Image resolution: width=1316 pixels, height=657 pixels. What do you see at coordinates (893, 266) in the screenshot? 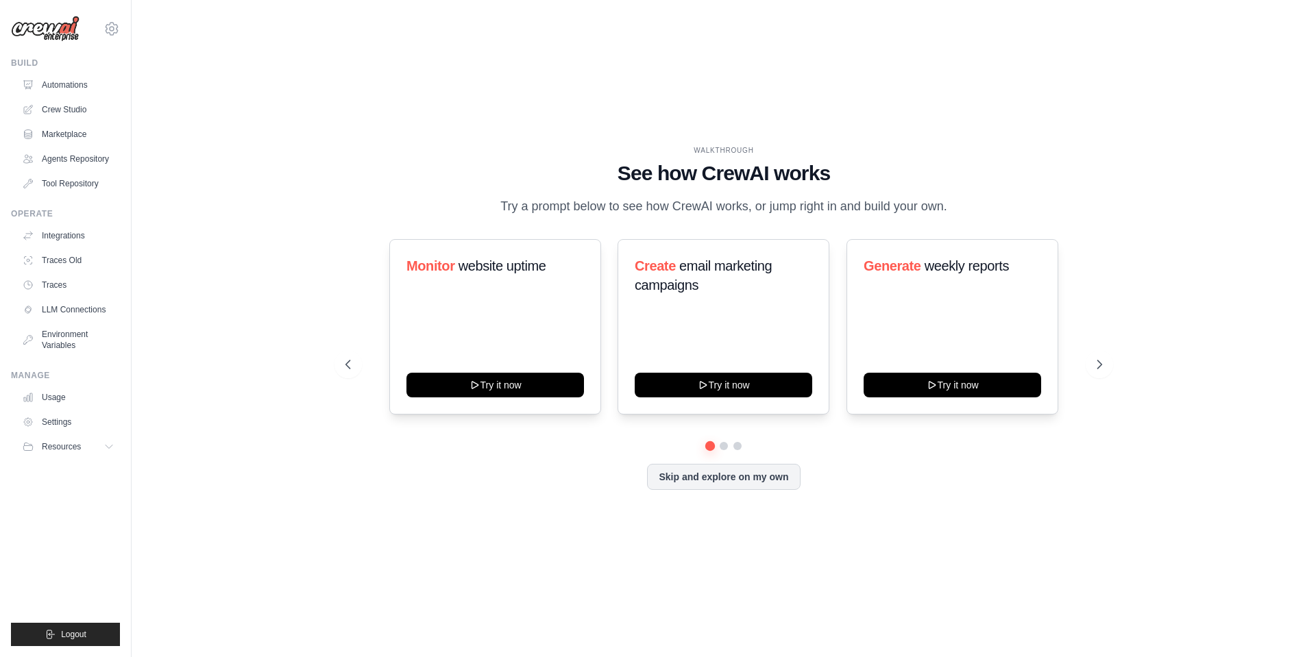
I see `span: Generate` at bounding box center [893, 266].